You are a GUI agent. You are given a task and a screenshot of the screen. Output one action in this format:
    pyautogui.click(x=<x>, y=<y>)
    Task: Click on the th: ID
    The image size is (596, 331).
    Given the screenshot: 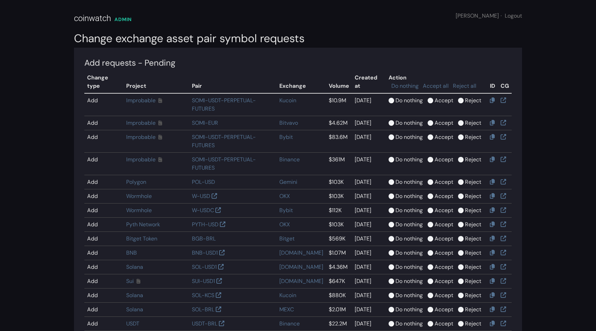 What is the action you would take?
    pyautogui.click(x=493, y=82)
    